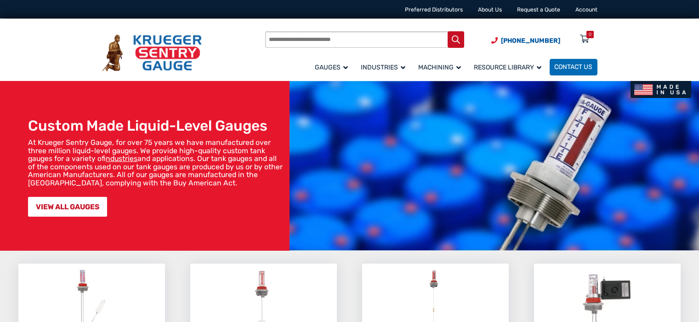  I want to click on a: About Us, so click(490, 10).